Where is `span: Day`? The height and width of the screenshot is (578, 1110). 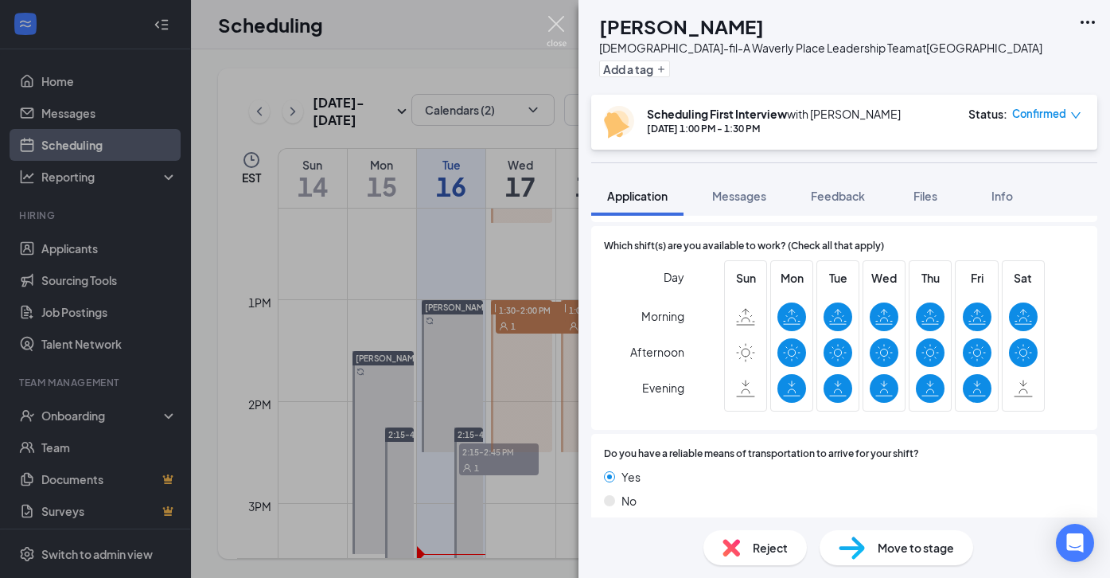 span: Day is located at coordinates (674, 277).